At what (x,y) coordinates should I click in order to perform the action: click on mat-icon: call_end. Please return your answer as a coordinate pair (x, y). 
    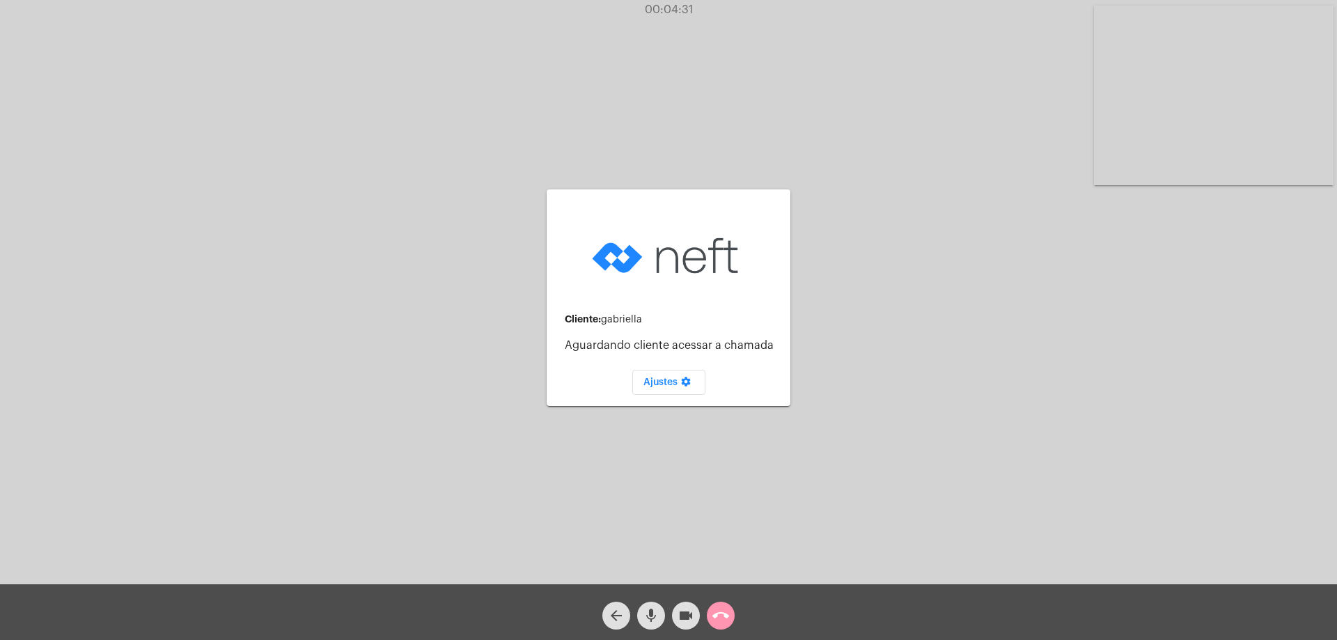
    Looking at the image, I should click on (721, 616).